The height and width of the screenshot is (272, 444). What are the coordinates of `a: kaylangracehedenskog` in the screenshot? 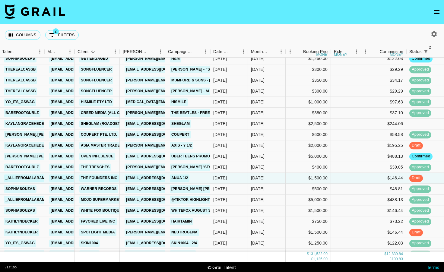 It's located at (31, 124).